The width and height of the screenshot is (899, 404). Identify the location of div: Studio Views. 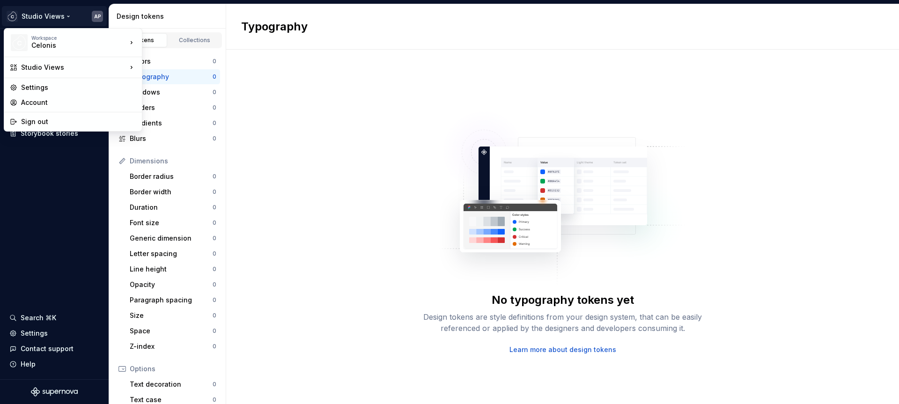
(74, 67).